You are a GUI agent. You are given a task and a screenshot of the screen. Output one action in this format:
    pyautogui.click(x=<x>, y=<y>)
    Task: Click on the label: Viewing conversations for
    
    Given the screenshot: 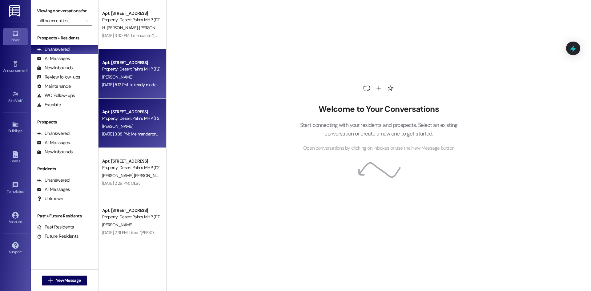 What is the action you would take?
    pyautogui.click(x=64, y=11)
    